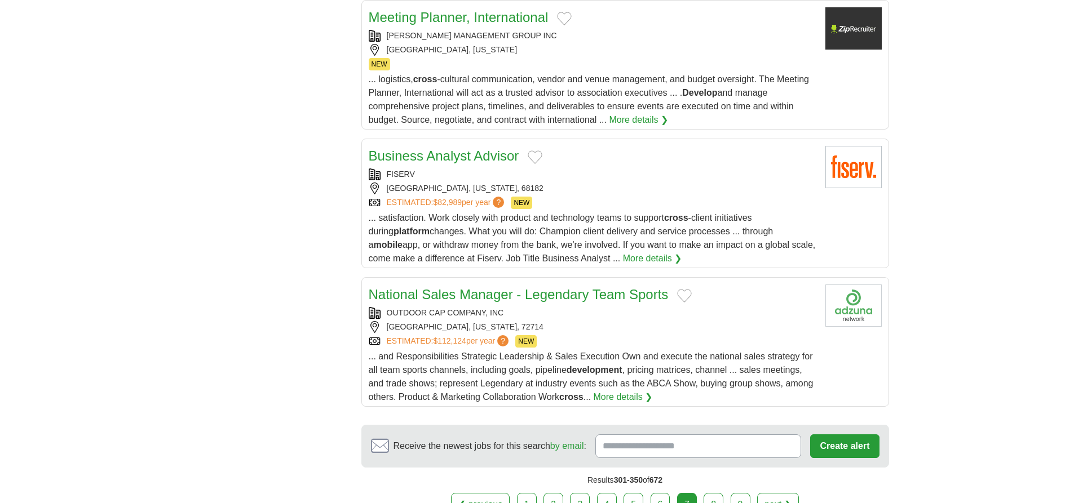  I want to click on span: Receive the newest jobs for this search :, so click(490, 446).